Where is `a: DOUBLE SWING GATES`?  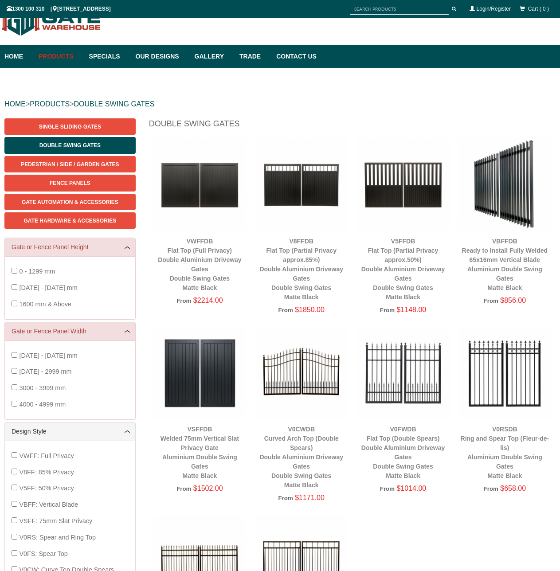
a: DOUBLE SWING GATES is located at coordinates (114, 104).